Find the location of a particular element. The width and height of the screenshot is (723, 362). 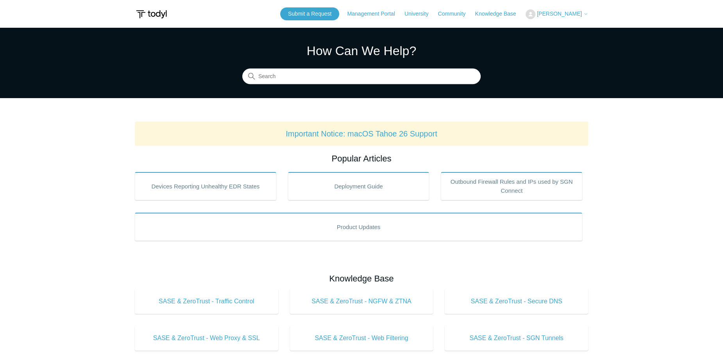

input: Search is located at coordinates (361, 77).